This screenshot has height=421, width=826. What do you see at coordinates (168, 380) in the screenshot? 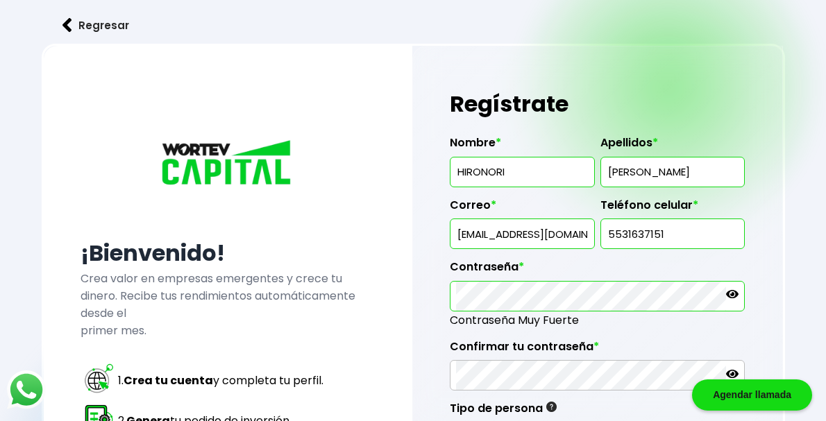
I see `strong: Crea tu cuenta` at bounding box center [168, 380].